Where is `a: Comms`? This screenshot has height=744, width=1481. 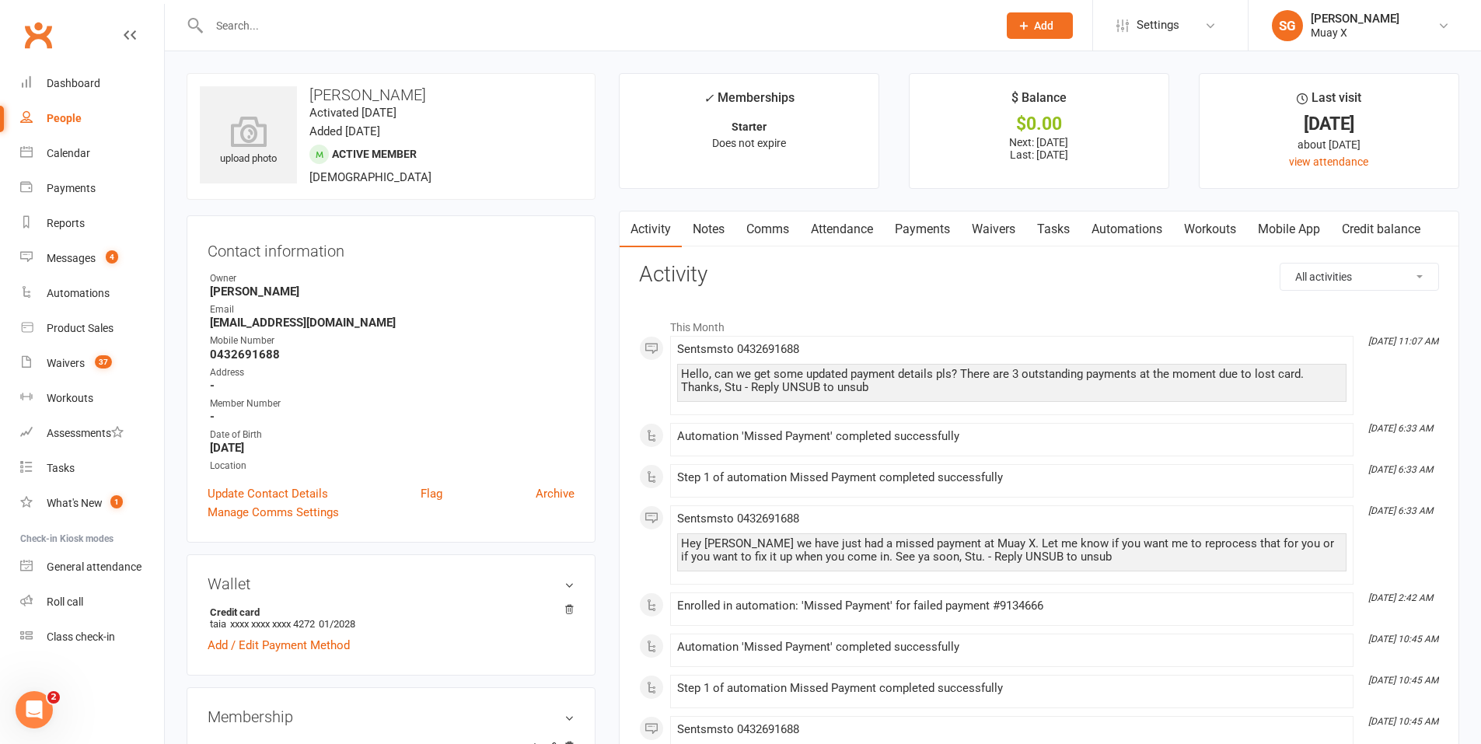 a: Comms is located at coordinates (767, 229).